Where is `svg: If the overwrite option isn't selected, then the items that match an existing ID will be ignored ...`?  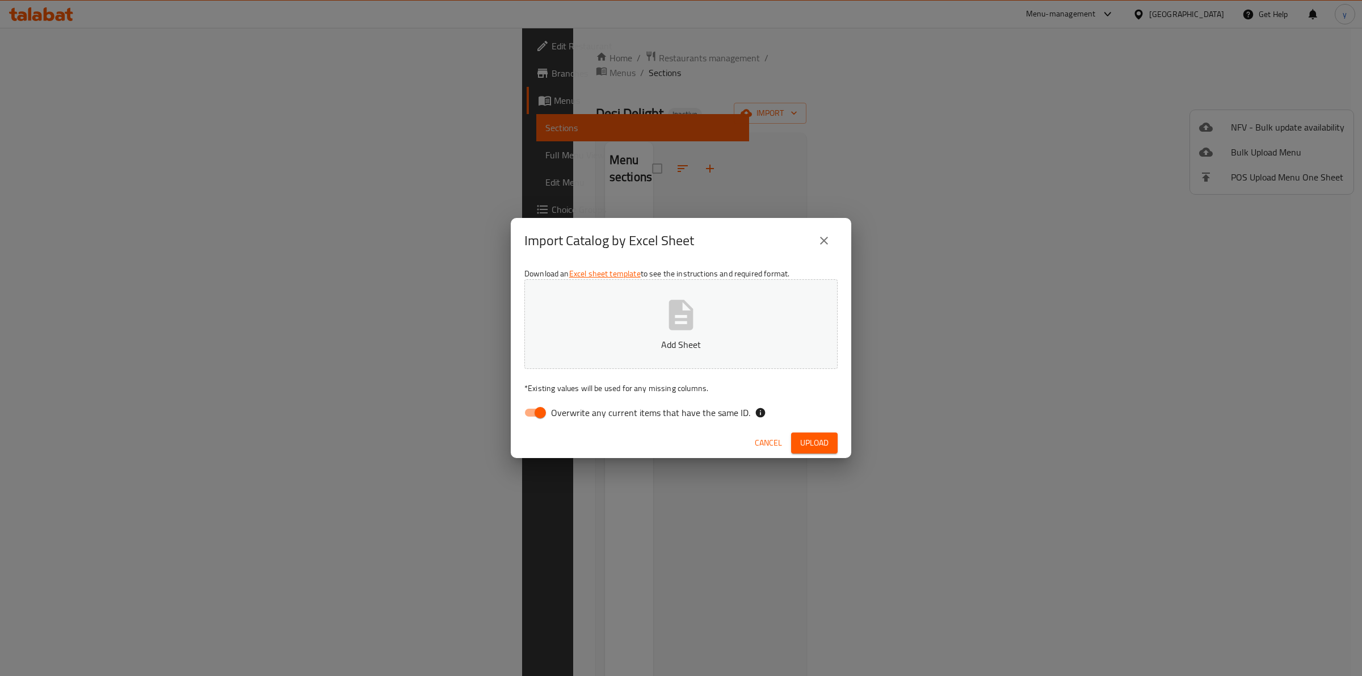
svg: If the overwrite option isn't selected, then the items that match an existing ID will be ignored ... is located at coordinates (760, 413).